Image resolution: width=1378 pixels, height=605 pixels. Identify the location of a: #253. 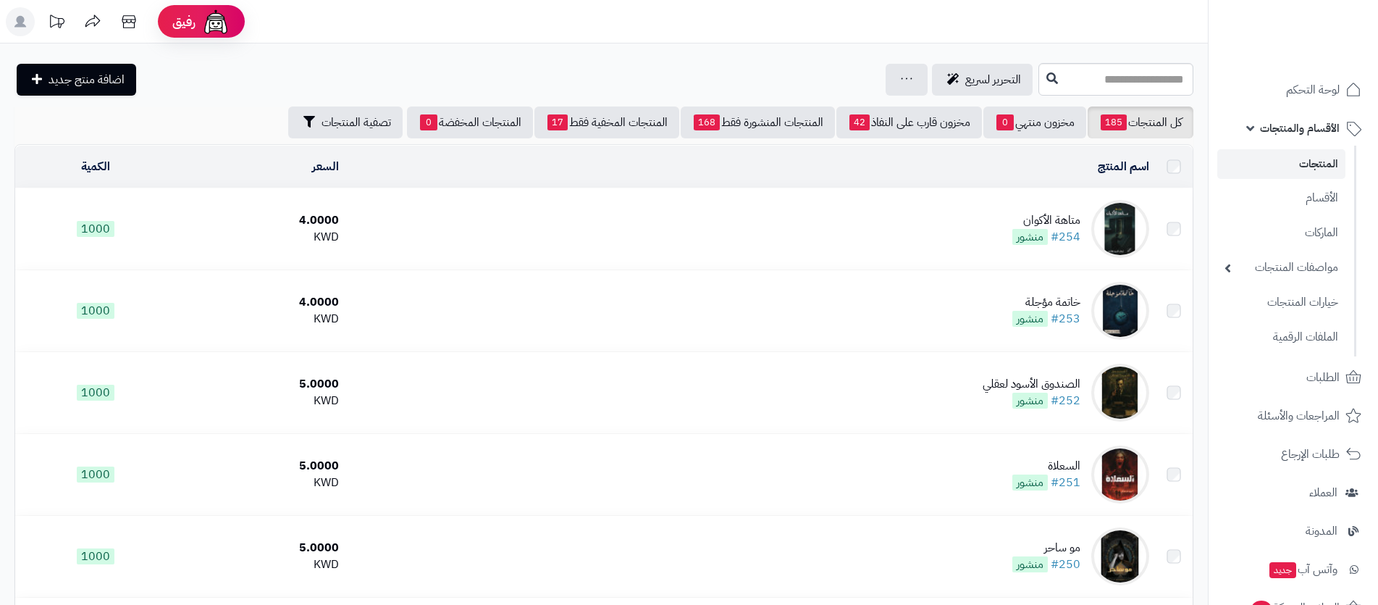
(1065, 319).